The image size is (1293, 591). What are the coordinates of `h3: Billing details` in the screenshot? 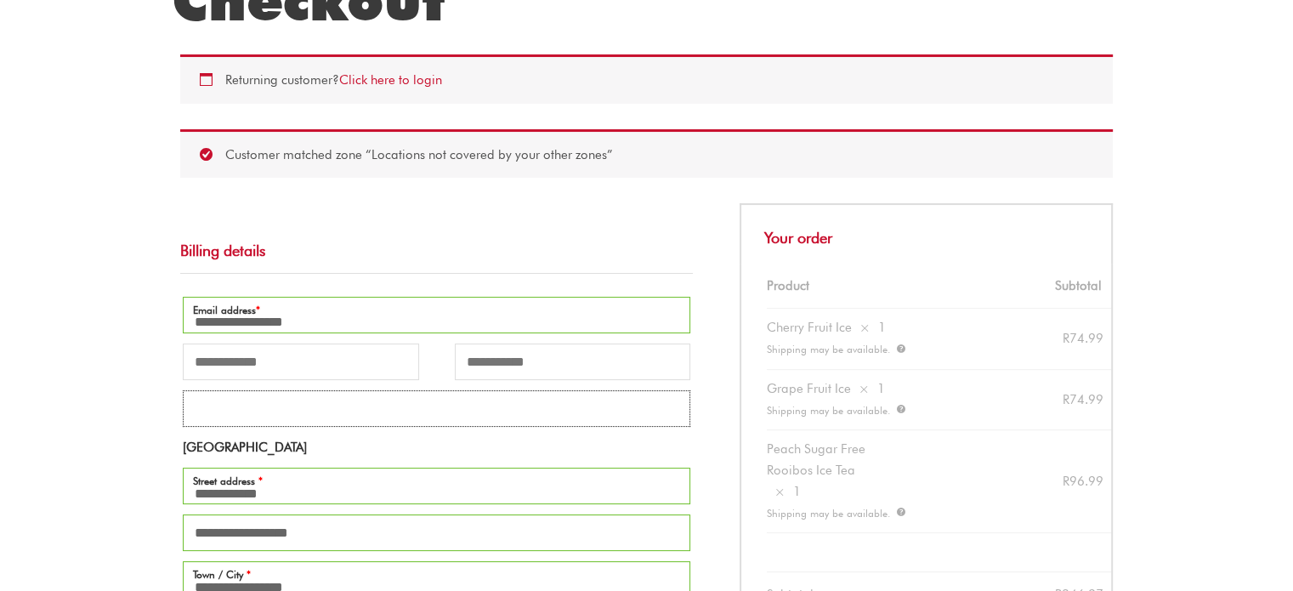 It's located at (436, 248).